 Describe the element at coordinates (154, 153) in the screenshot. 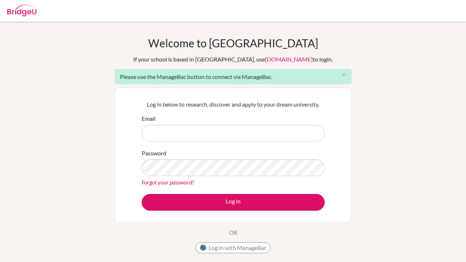

I see `label: Password` at that location.